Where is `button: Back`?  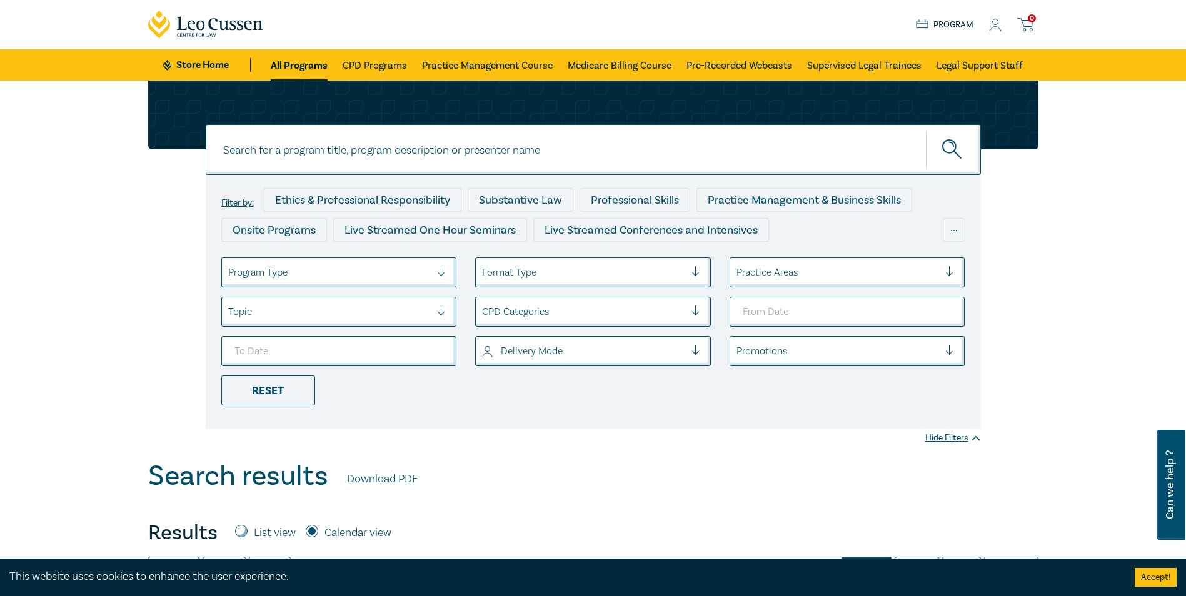 button: Back is located at coordinates (224, 568).